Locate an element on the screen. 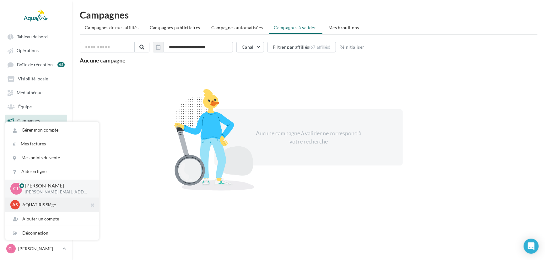 The image size is (545, 260). div: Open Intercom Messenger is located at coordinates (531, 246).